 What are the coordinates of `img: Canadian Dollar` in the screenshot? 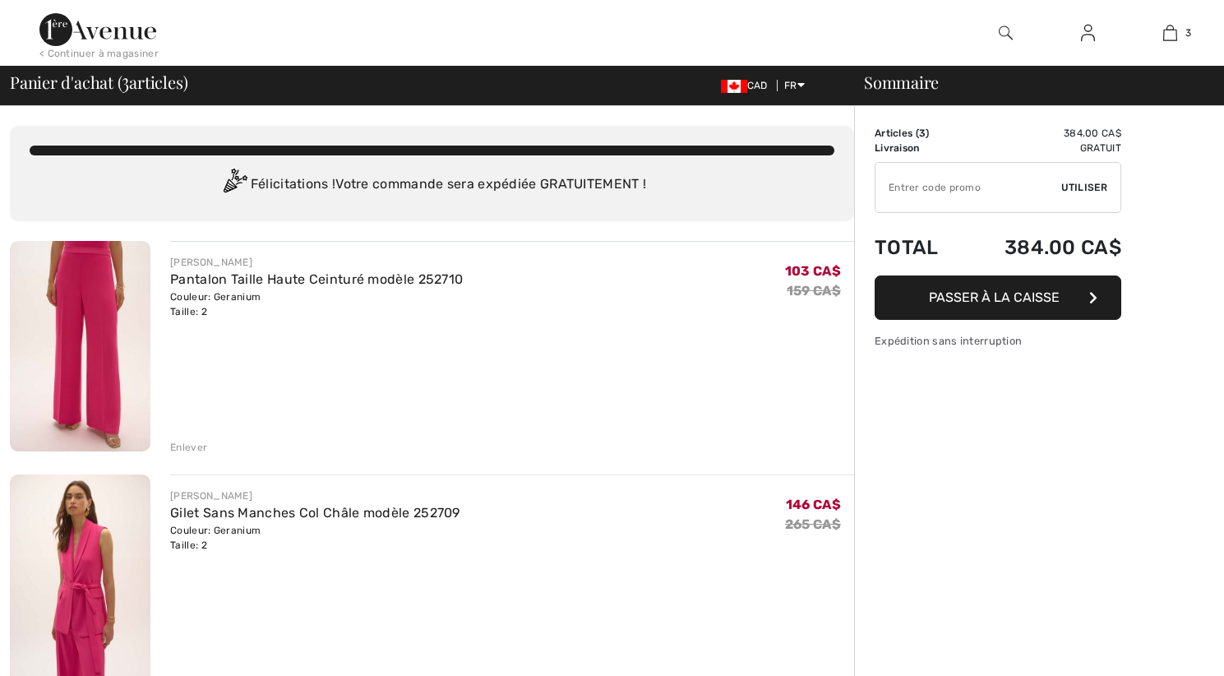 It's located at (734, 86).